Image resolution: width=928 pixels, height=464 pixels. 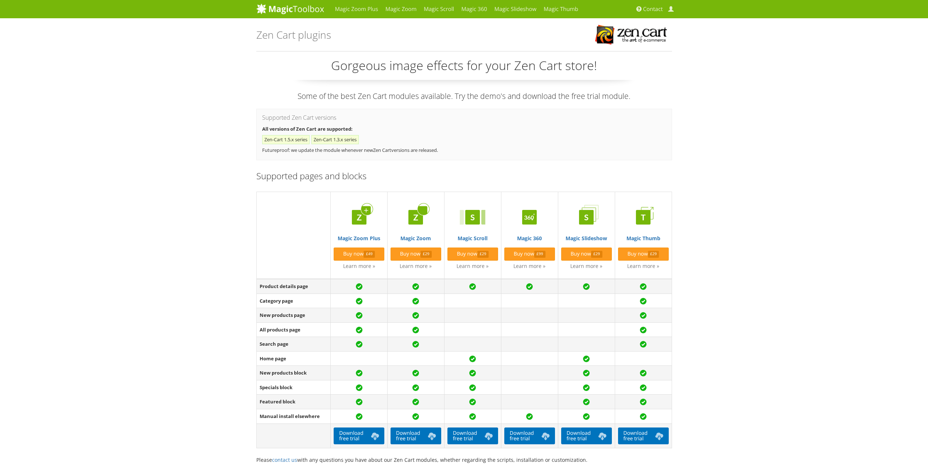 I want to click on h3: Supported Zen Cart versions, so click(x=464, y=118).